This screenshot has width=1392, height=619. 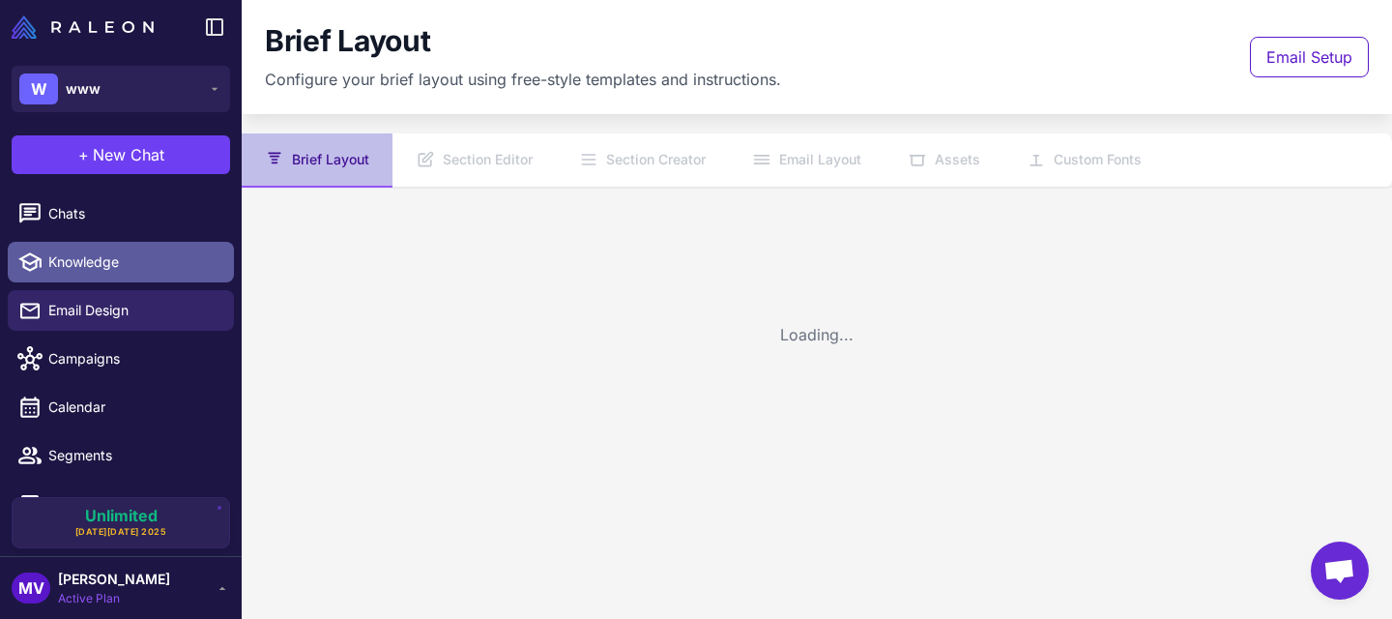 I want to click on button: Email Setup, so click(x=1309, y=57).